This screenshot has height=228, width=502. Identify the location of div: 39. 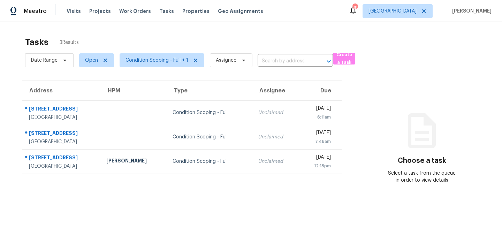
(355, 8).